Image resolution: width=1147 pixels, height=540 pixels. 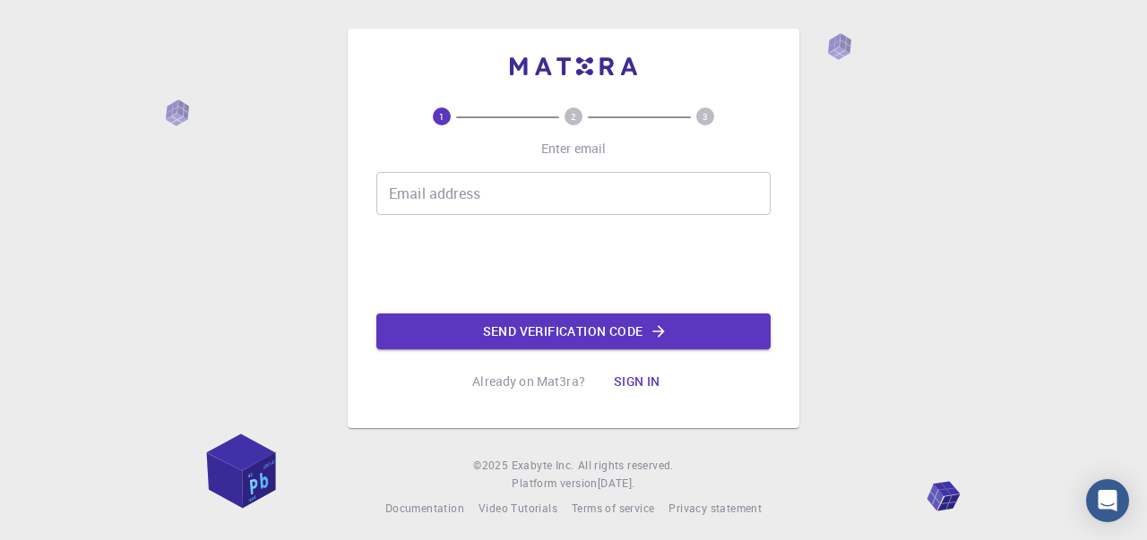 What do you see at coordinates (573, 332) in the screenshot?
I see `button: Send verification code` at bounding box center [573, 332].